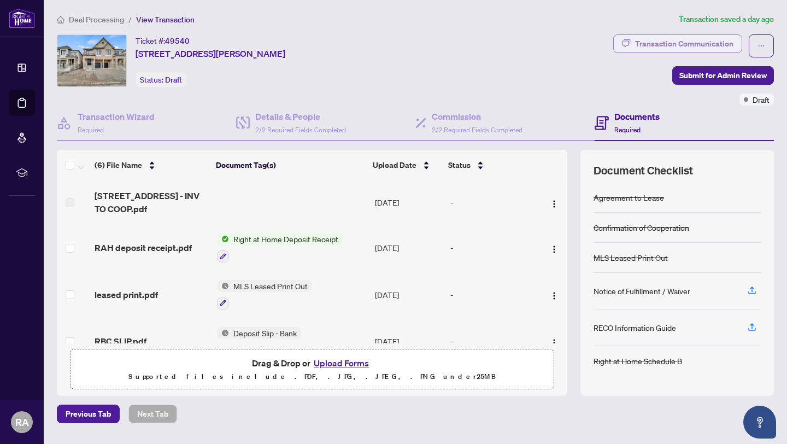 The width and height of the screenshot is (787, 444). Describe the element at coordinates (126, 294) in the screenshot. I see `span: leased print.pdf` at that location.